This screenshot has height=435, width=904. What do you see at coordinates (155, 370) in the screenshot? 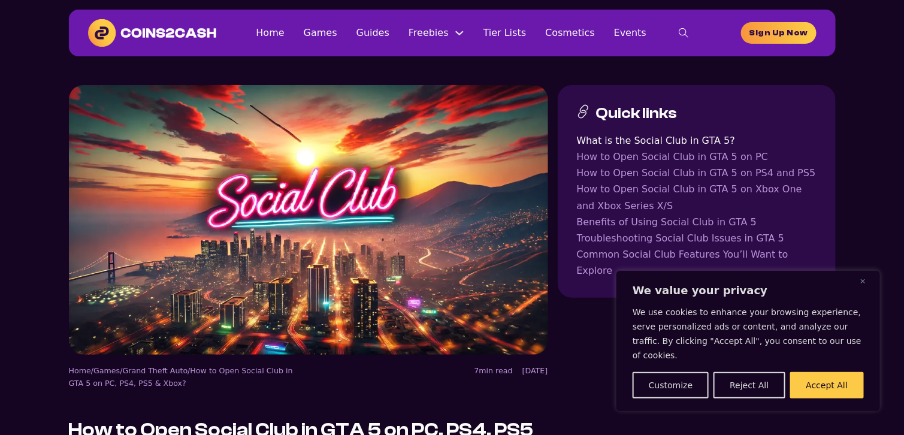
I see `a: Grand Theft Auto` at bounding box center [155, 370].